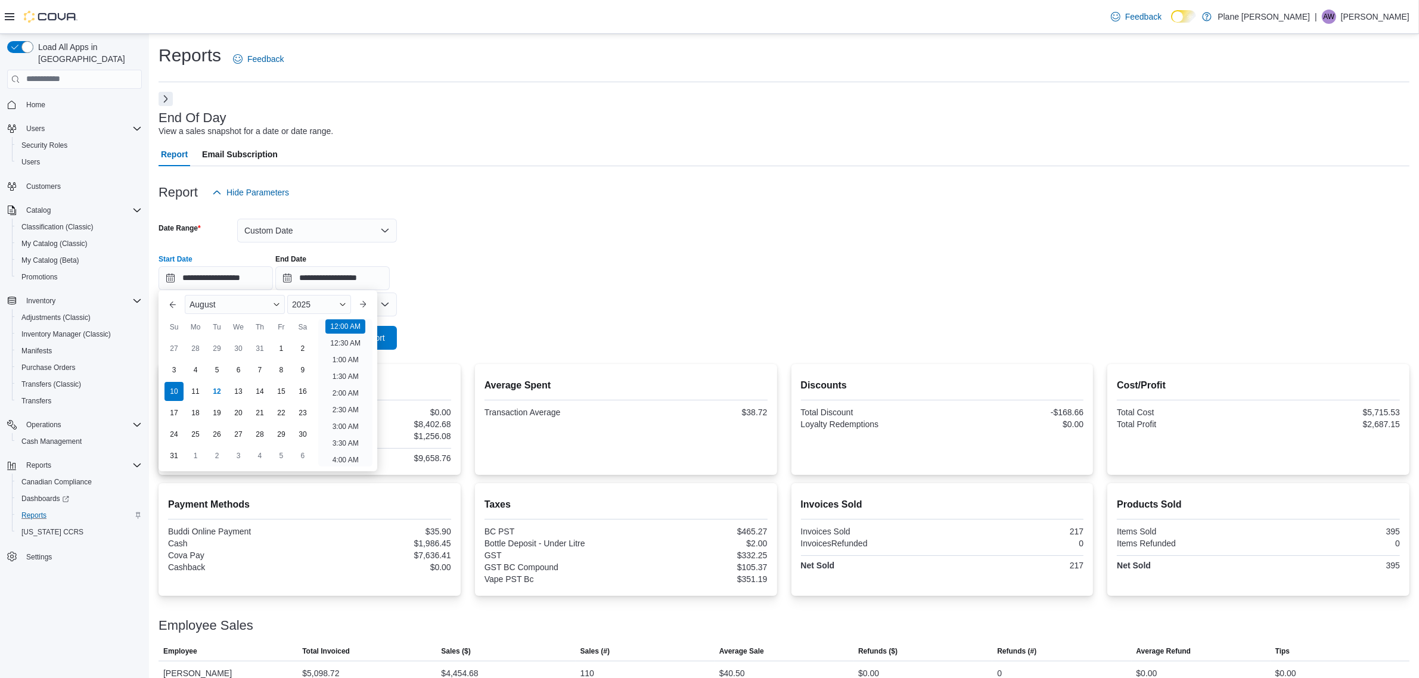 The height and width of the screenshot is (678, 1419). Describe the element at coordinates (346, 377) in the screenshot. I see `li: 1:30 AM` at that location.